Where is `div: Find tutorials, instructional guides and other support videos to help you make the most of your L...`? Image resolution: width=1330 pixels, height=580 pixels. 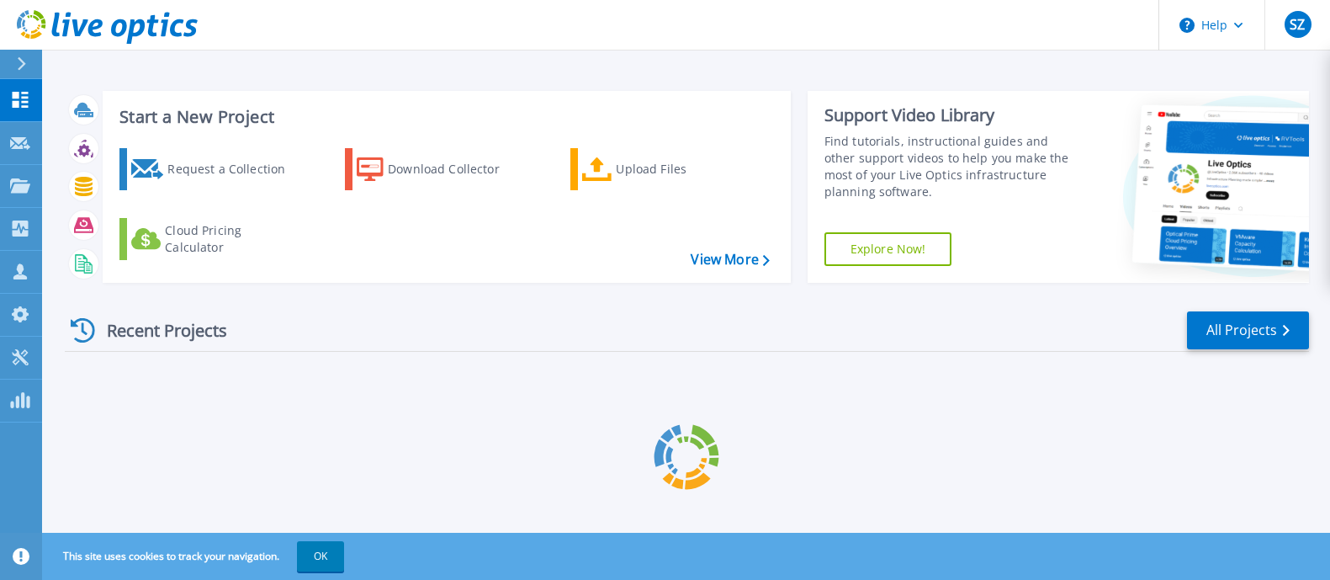 div: Find tutorials, instructional guides and other support videos to help you make the most of your L... is located at coordinates (951, 167).